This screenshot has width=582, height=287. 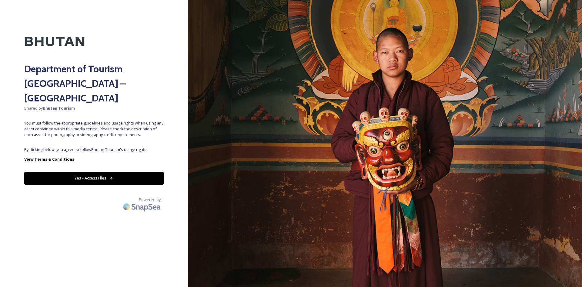 What do you see at coordinates (55, 41) in the screenshot?
I see `img: Kingdom-of-Bhutan-Logo.png` at bounding box center [55, 41].